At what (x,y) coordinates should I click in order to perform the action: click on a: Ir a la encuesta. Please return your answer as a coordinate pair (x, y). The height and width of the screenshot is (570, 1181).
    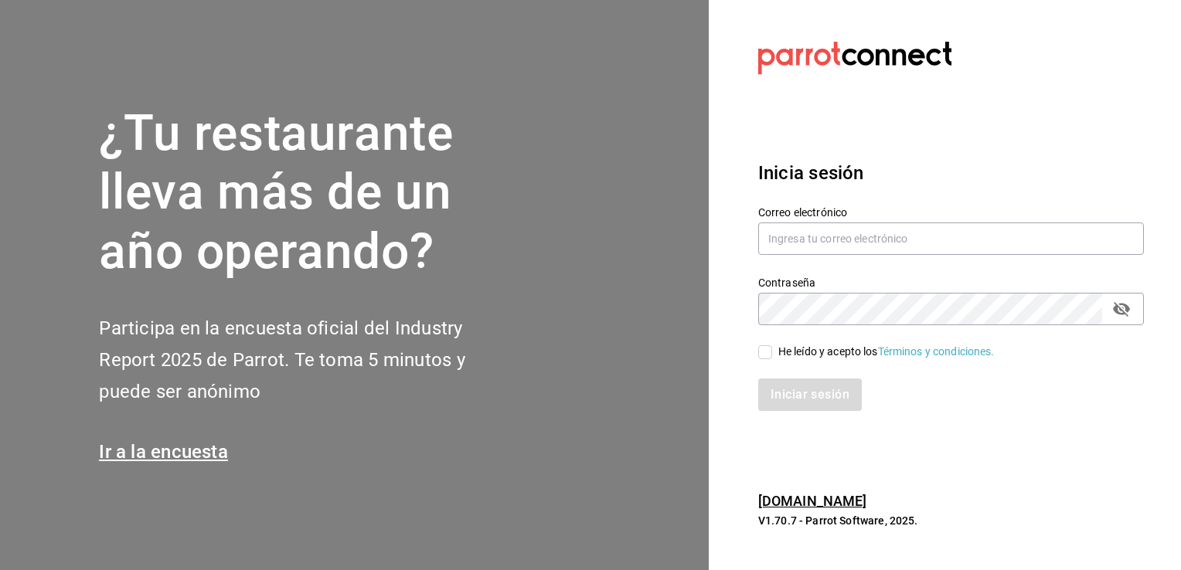
    Looking at the image, I should click on (163, 452).